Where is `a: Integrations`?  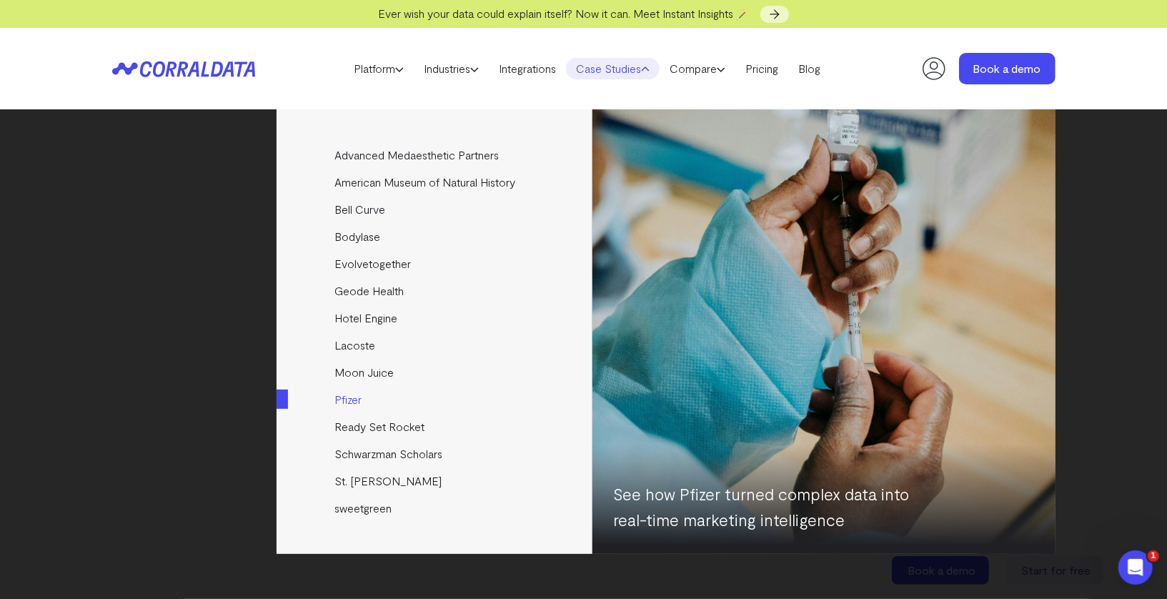 a: Integrations is located at coordinates (527, 69).